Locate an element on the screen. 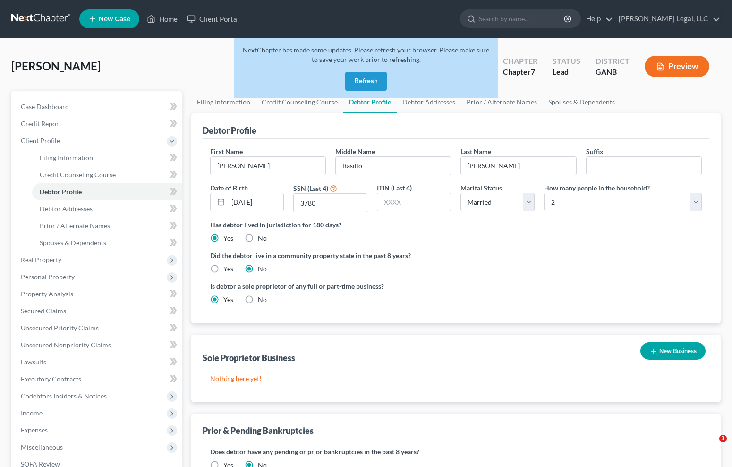 Image resolution: width=732 pixels, height=467 pixels. label: Date of Birth is located at coordinates (229, 187).